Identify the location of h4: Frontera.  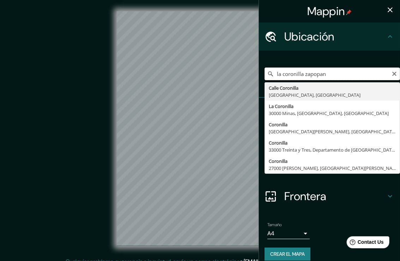
(335, 197).